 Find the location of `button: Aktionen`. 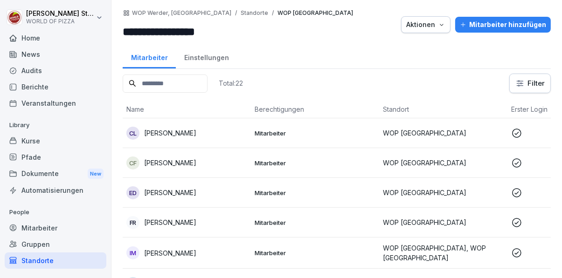

button: Aktionen is located at coordinates (426, 25).